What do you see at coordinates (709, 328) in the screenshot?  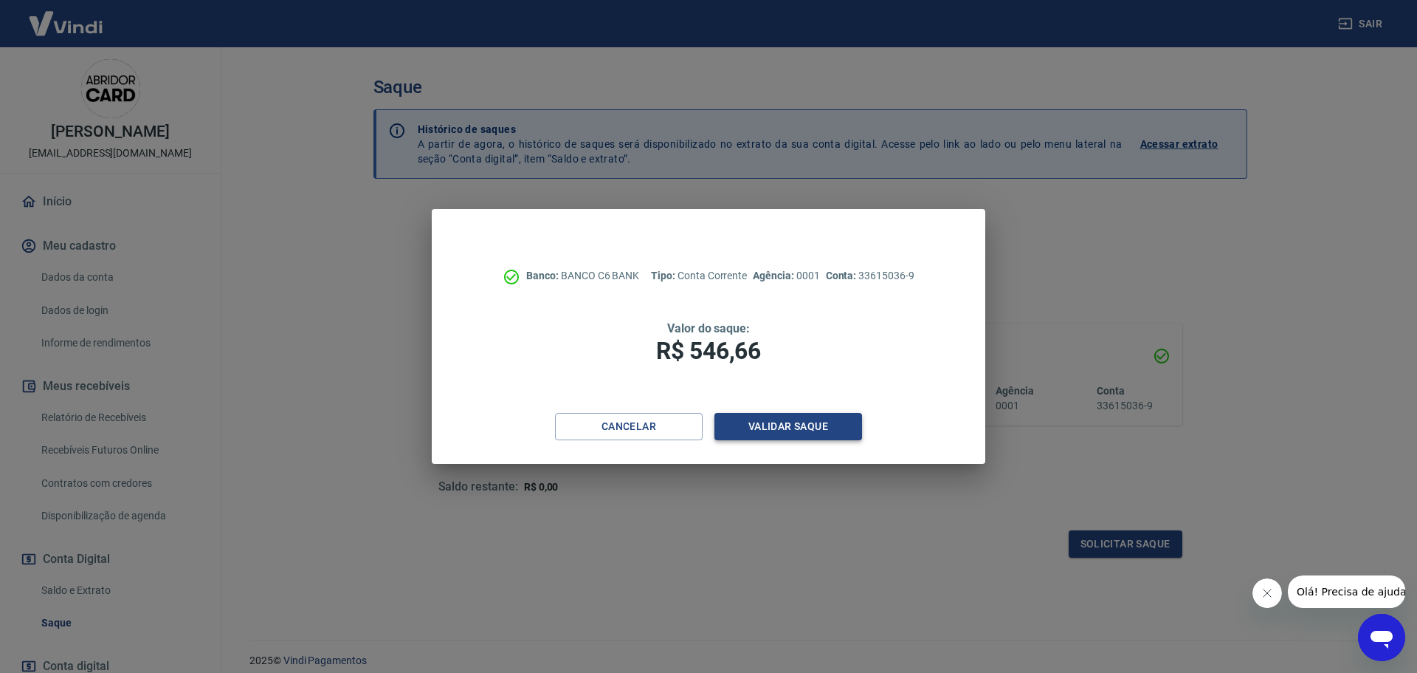 I see `span: Valor do saque:` at bounding box center [709, 328].